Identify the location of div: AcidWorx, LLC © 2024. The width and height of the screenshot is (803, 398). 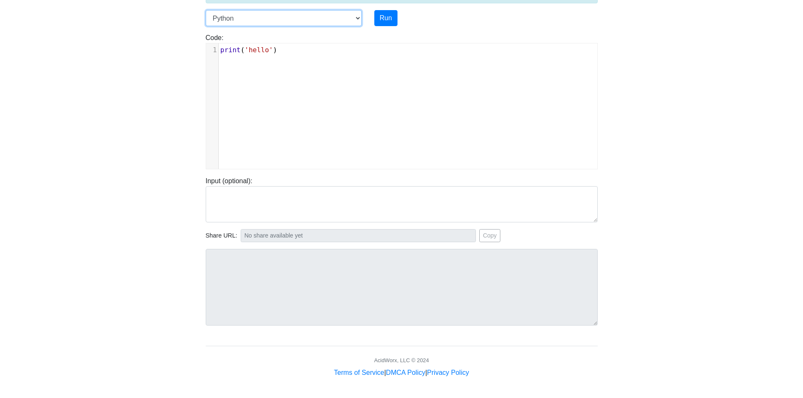
(401, 360).